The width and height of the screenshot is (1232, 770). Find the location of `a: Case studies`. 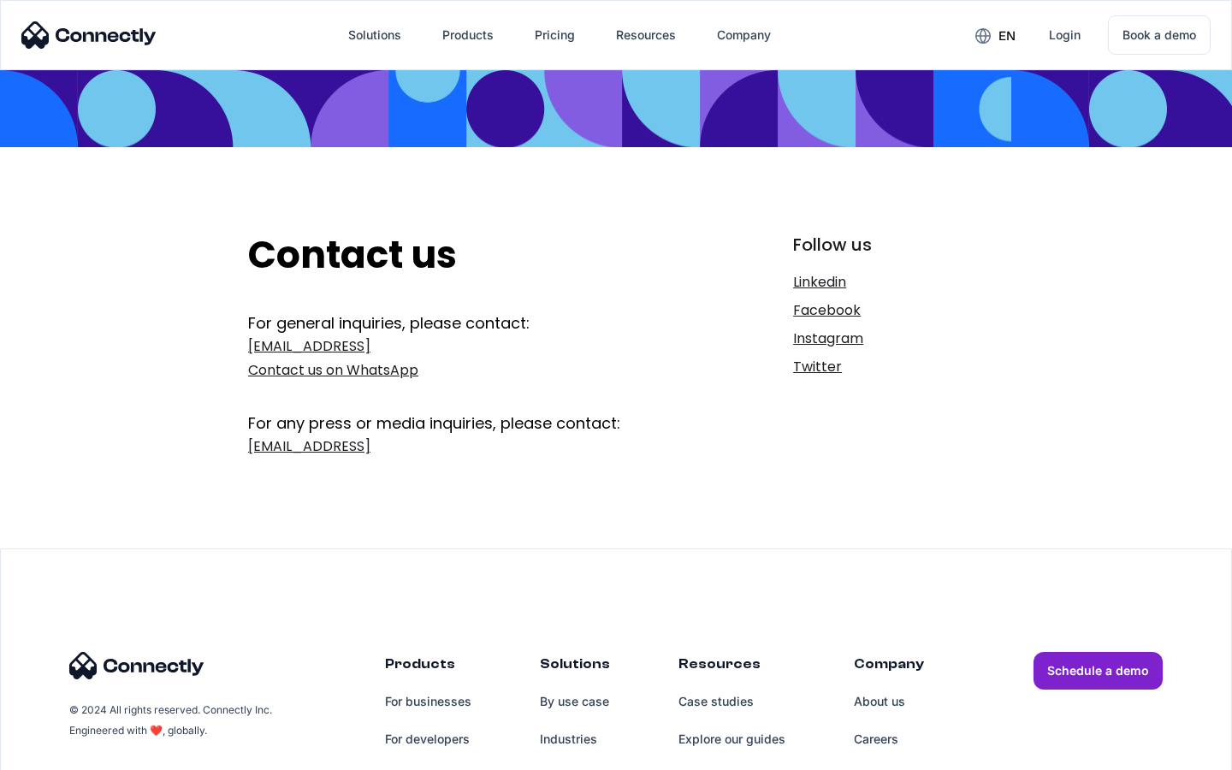

a: Case studies is located at coordinates (732, 702).